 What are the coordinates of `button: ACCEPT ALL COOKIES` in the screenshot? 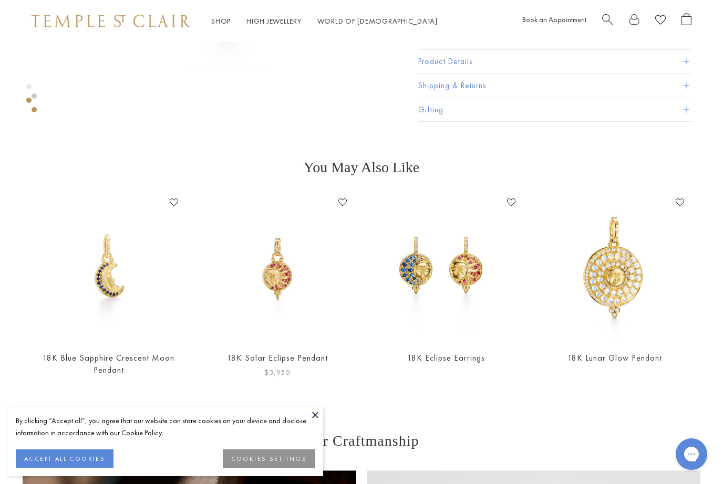 It's located at (65, 459).